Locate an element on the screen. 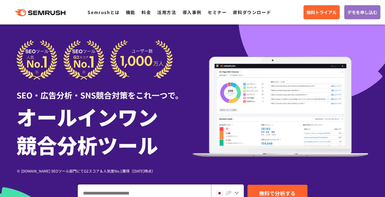 The width and height of the screenshot is (385, 197). span: 無料トライアル is located at coordinates (321, 12).